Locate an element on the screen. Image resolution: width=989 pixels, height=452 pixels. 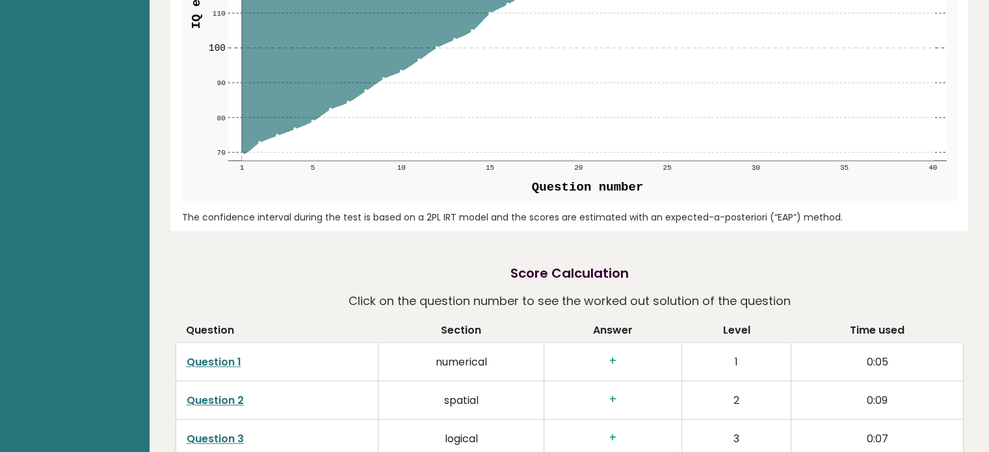
div: The confidence interval during the test is based on a 2PL IRT model and the scores are estimated ... is located at coordinates (569, 217).